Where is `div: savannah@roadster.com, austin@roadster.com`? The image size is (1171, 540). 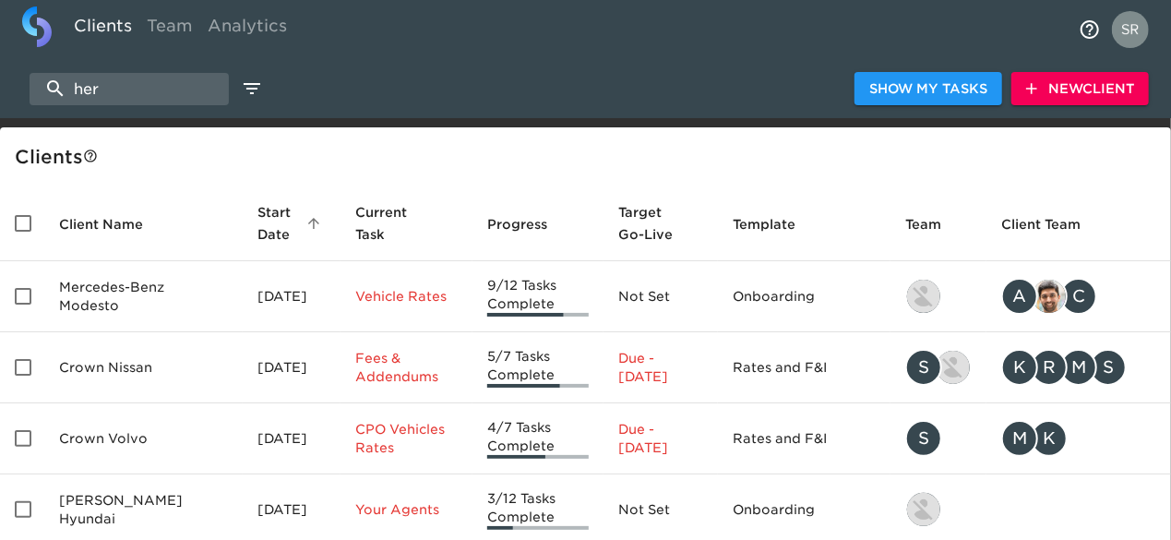 div: savannah@roadster.com, austin@roadster.com is located at coordinates (938, 367).